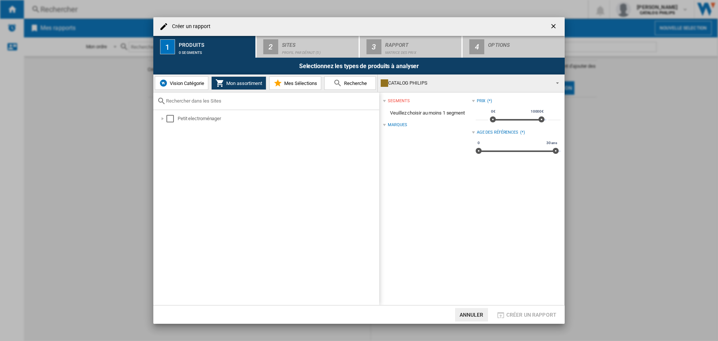  What do you see at coordinates (493, 111) in the screenshot?
I see `span: 0€` at bounding box center [493, 111].